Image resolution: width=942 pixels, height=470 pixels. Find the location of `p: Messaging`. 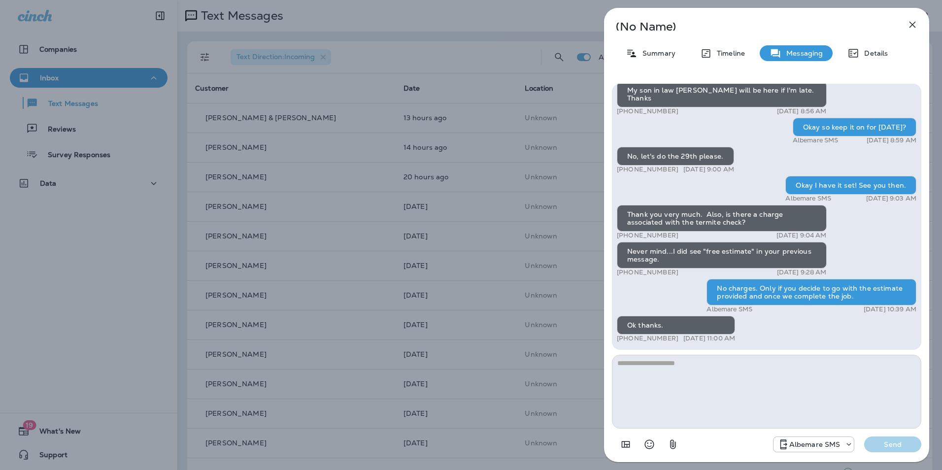

p: Messaging is located at coordinates (802, 53).